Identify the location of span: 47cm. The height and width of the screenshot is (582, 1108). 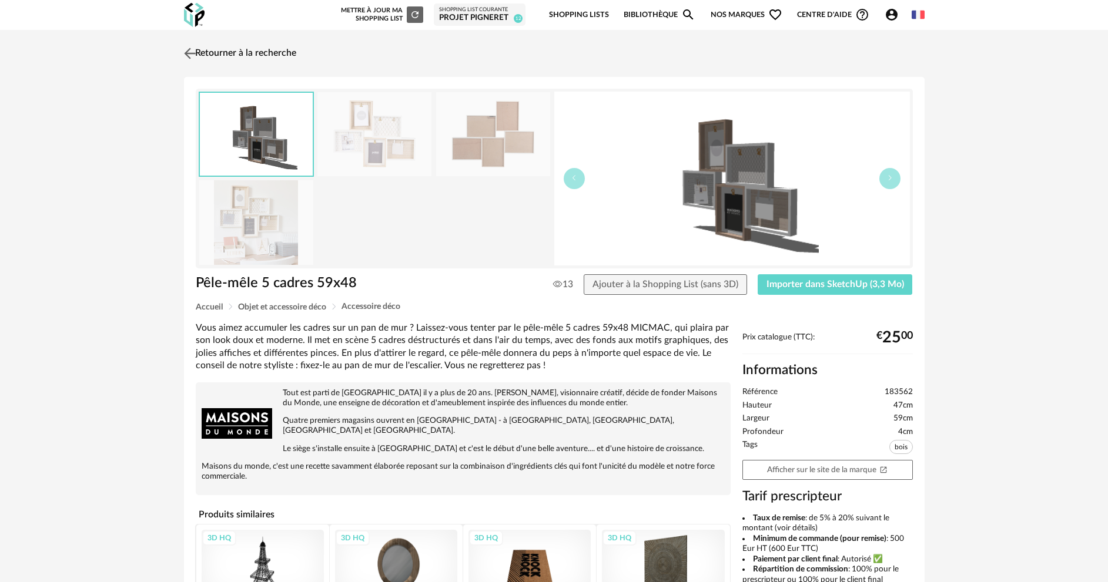
(903, 406).